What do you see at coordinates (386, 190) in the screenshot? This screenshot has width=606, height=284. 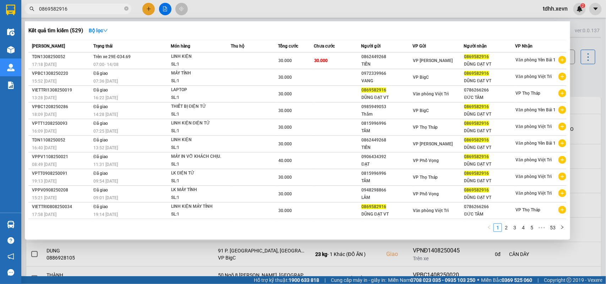 I see `div: 0948298866` at bounding box center [386, 190].